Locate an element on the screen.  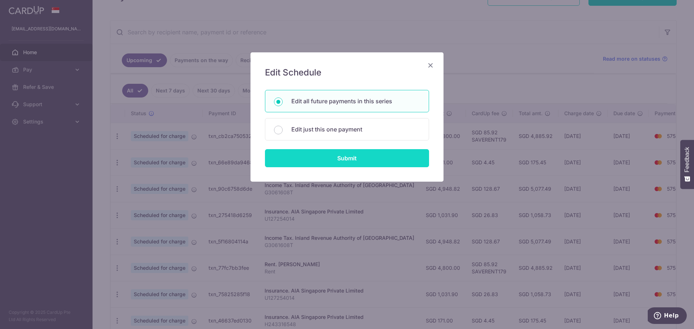
p: Edit all future payments in this series is located at coordinates (356, 101).